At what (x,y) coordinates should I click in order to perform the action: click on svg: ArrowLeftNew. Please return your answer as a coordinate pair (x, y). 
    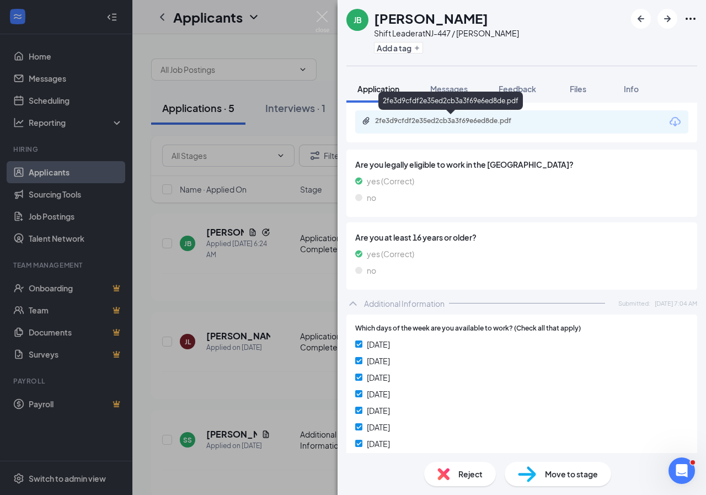
    Looking at the image, I should click on (641, 19).